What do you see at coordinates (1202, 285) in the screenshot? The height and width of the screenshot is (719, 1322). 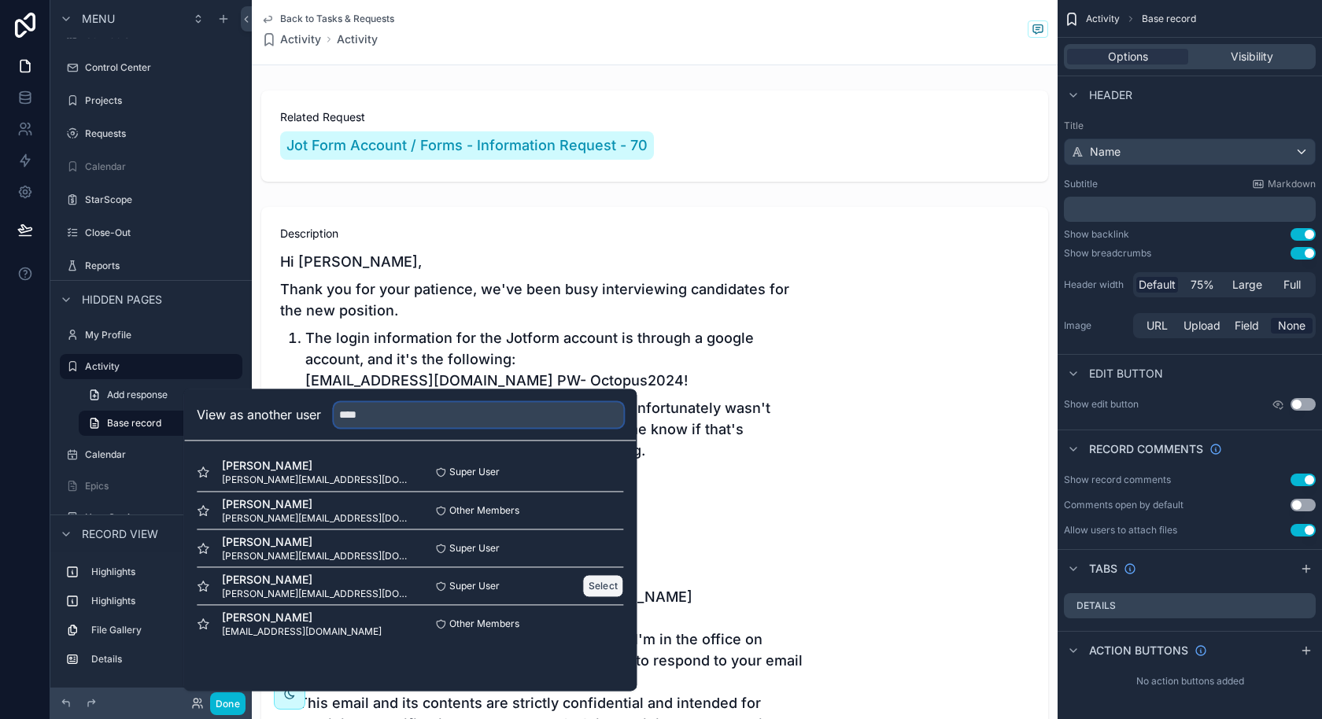 I see `span: 75%` at bounding box center [1202, 285].